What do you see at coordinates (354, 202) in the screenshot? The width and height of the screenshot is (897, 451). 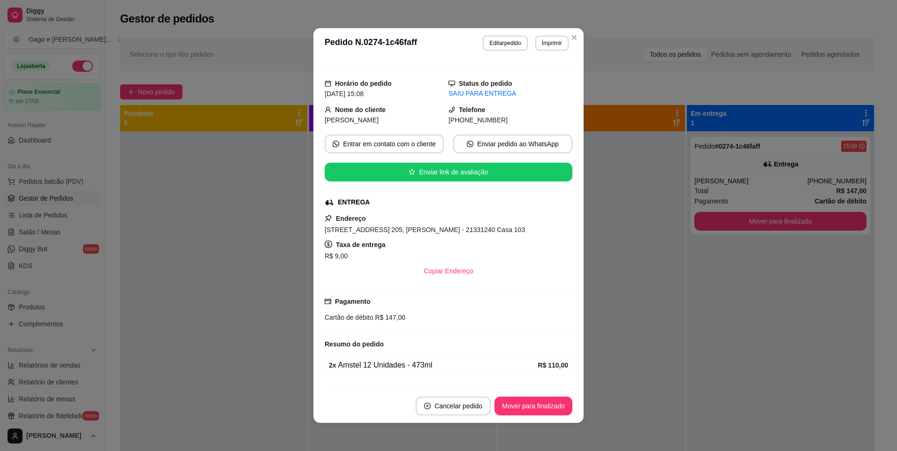 I see `div: ENTREGA` at bounding box center [354, 202].